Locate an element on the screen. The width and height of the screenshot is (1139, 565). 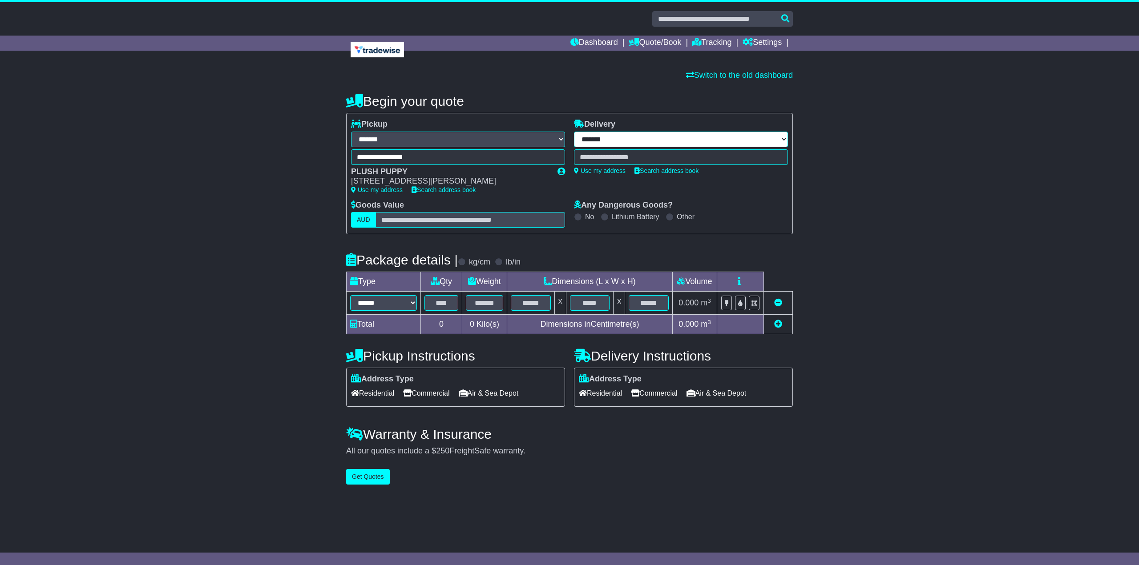
td: Dimensions in Centimetre(s) is located at coordinates (589, 325).